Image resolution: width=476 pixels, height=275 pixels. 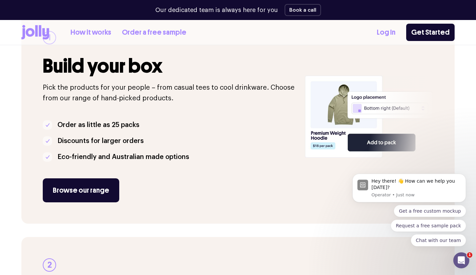 I want to click on a: Get Started, so click(x=430, y=32).